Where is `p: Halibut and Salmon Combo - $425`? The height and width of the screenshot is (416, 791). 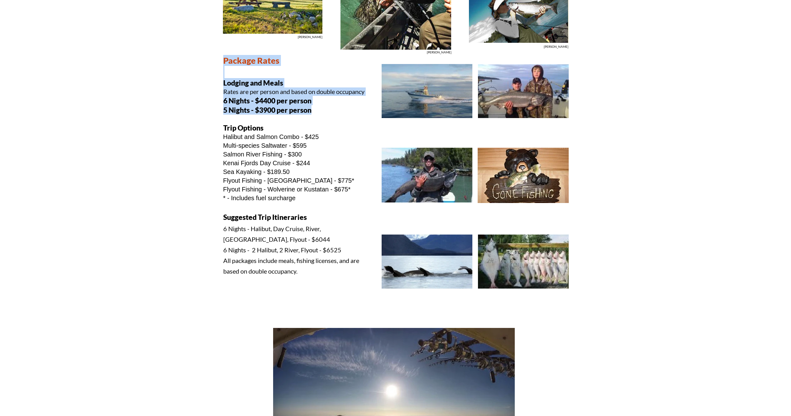
p: Halibut and Salmon Combo - $425 is located at coordinates (295, 137).